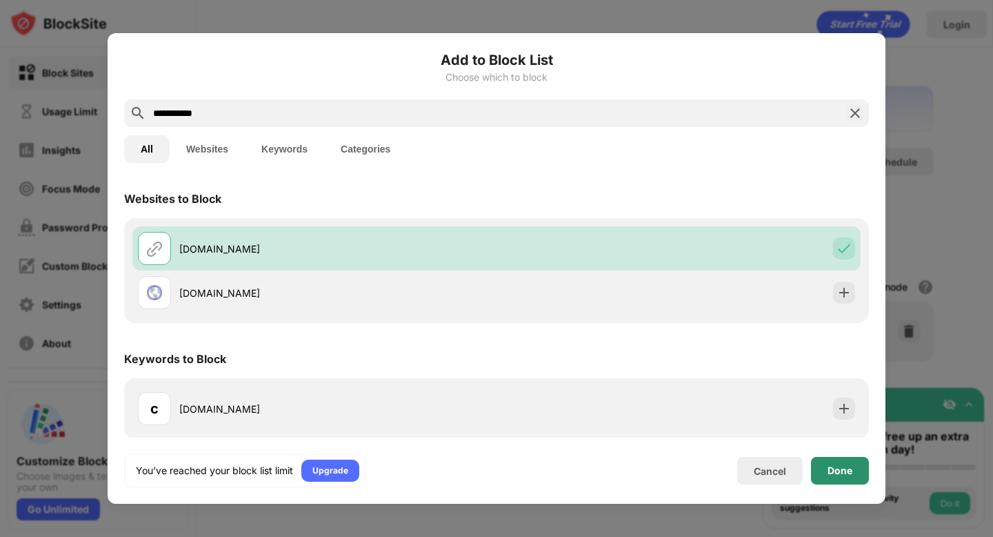 The width and height of the screenshot is (993, 537). I want to click on div: c, so click(155, 408).